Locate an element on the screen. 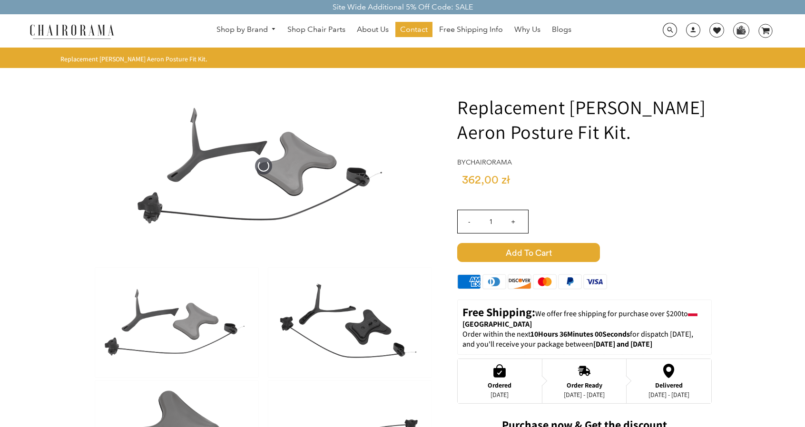 The height and width of the screenshot is (427, 805). a: Contact is located at coordinates (414, 30).